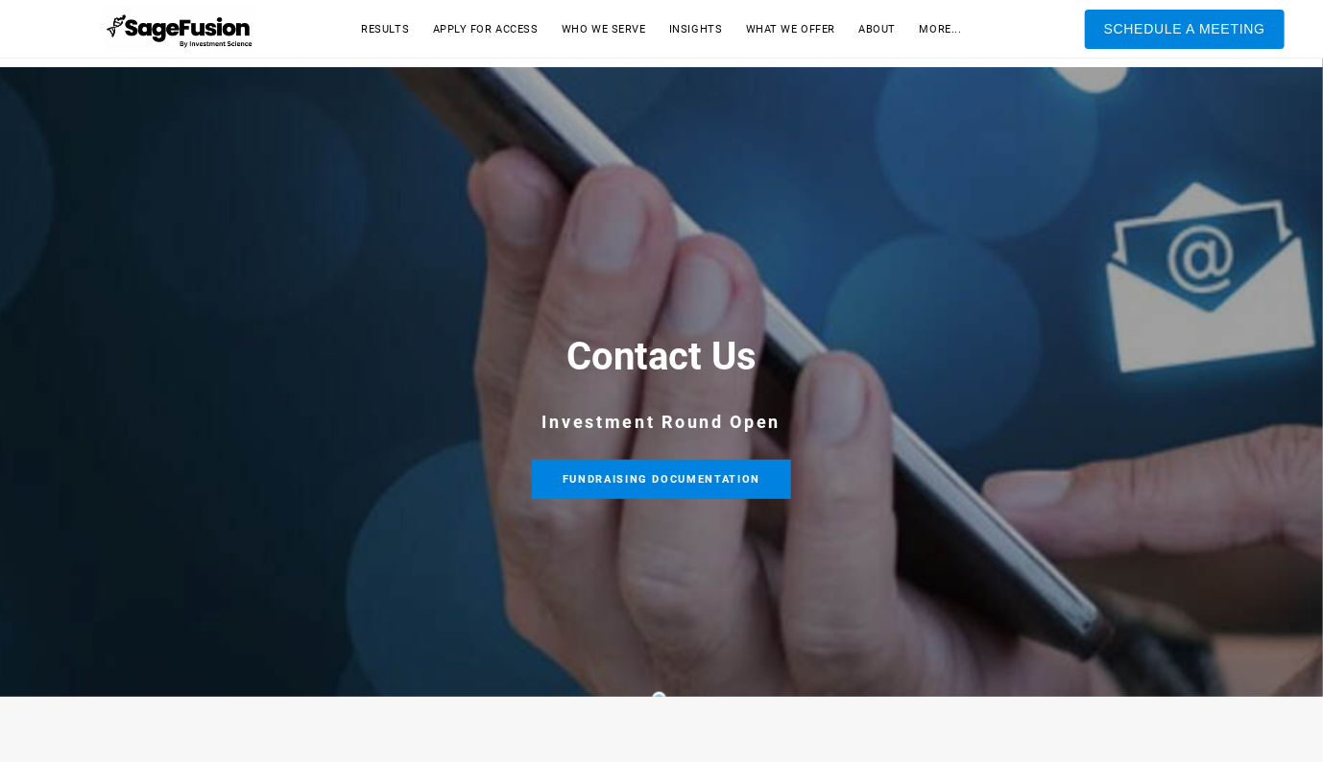  Describe the element at coordinates (604, 29) in the screenshot. I see `a: Who We Serve` at that location.